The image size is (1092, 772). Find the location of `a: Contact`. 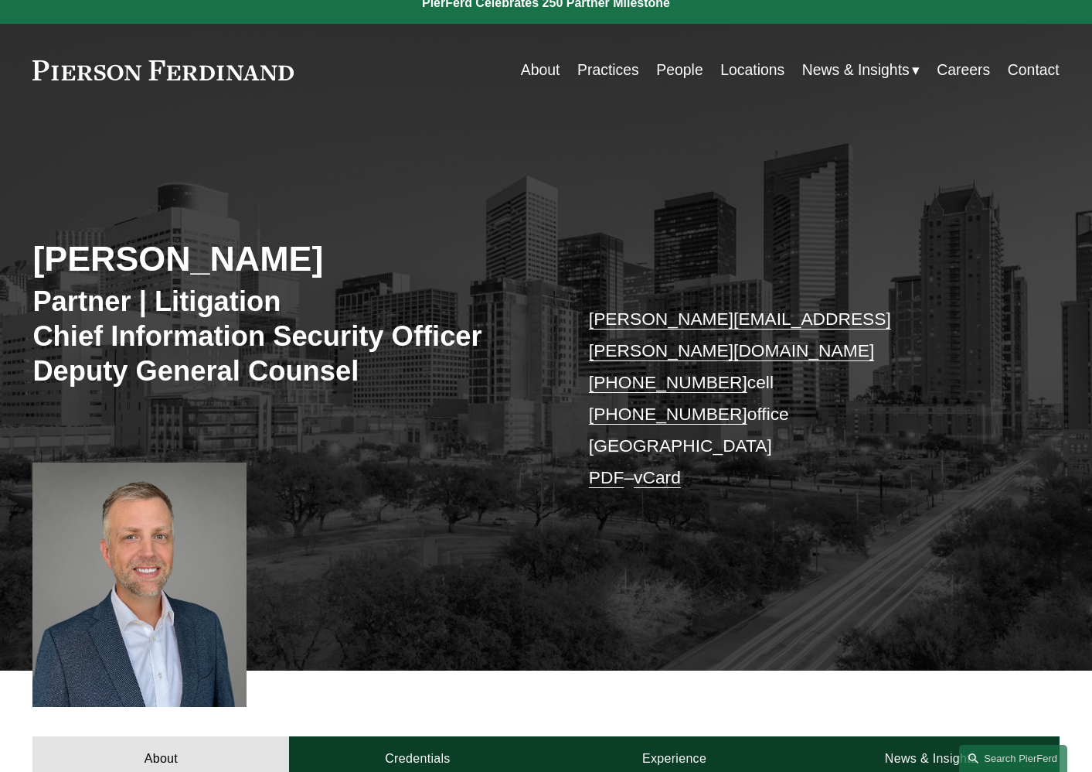

a: Contact is located at coordinates (1034, 70).